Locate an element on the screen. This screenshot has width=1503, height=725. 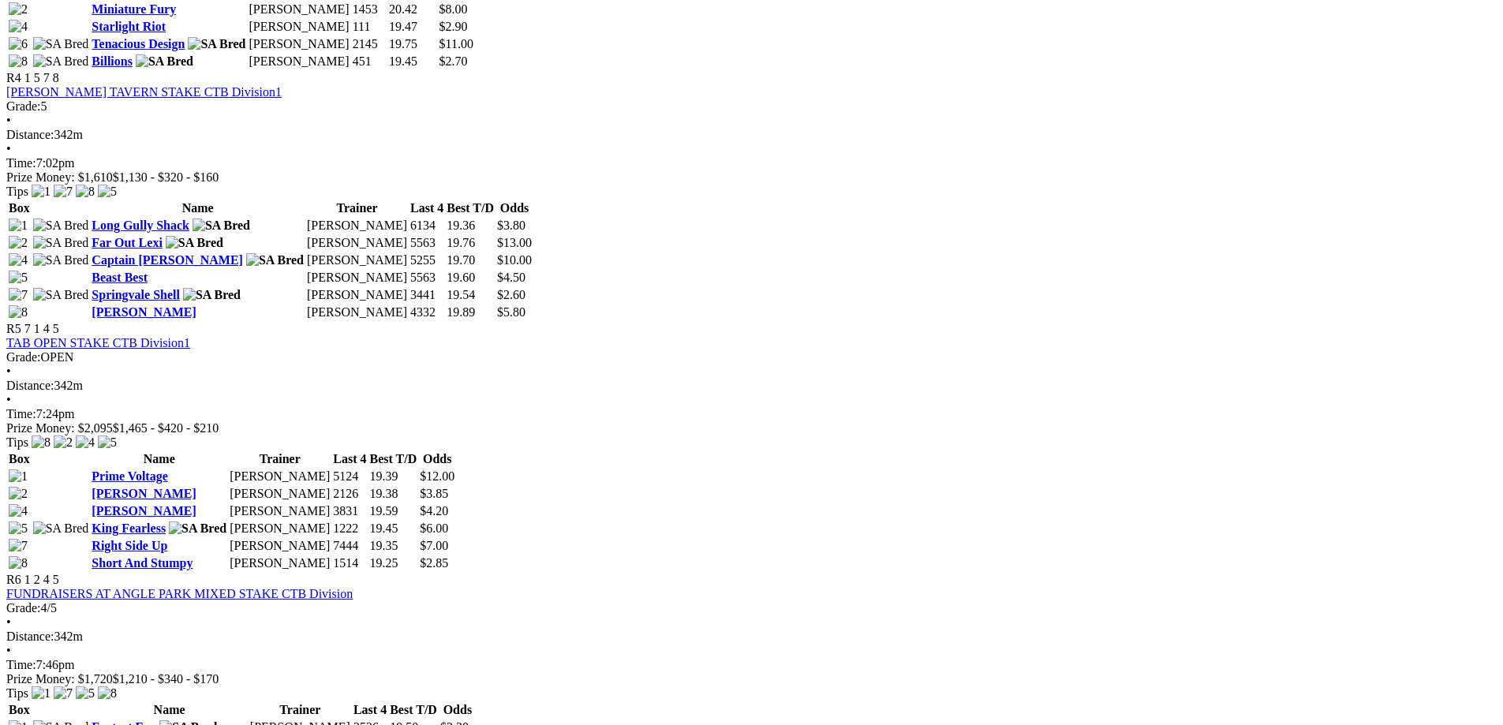
span: R4 is located at coordinates (13, 77).